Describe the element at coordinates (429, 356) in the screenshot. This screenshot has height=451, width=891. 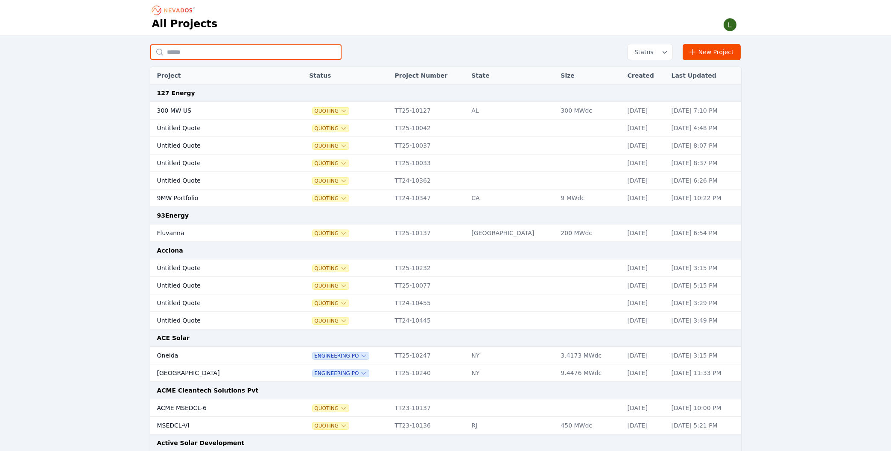
I see `td: TT25-10247` at that location.